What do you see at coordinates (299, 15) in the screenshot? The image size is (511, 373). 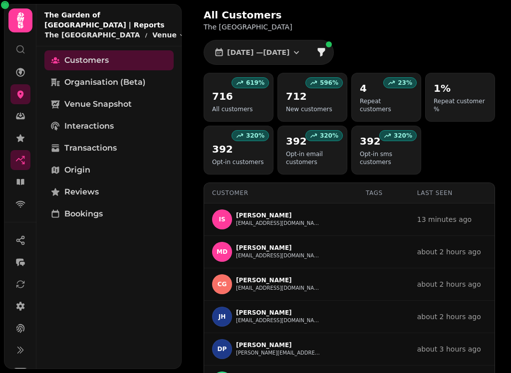 I see `h2: All Customers` at bounding box center [299, 15].